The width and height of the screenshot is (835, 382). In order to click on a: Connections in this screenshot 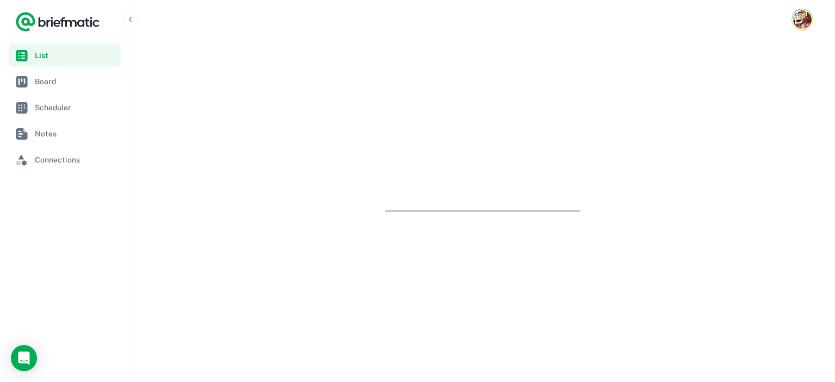, I will do `click(65, 160)`.